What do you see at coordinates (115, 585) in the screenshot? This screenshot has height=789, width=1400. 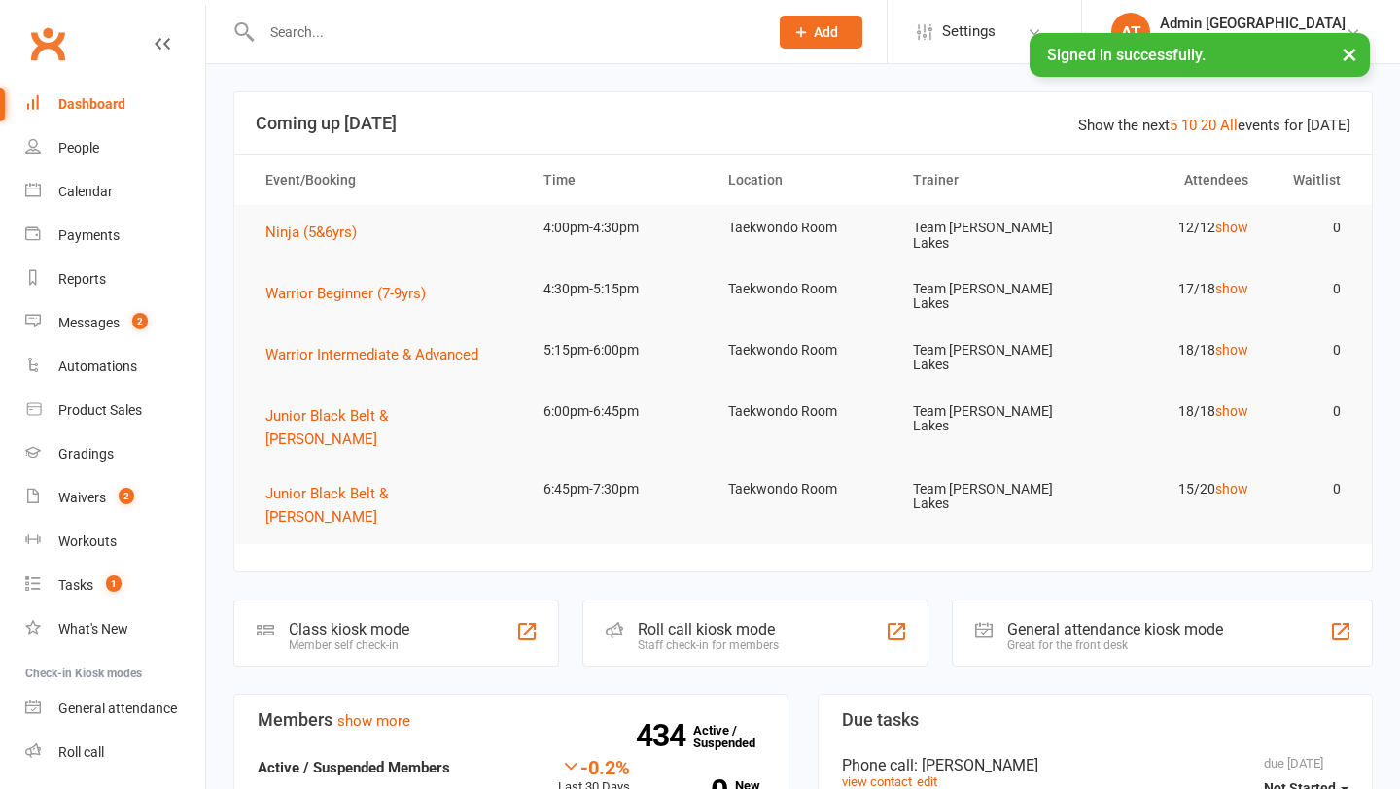 I see `a: Tasks 1` at bounding box center [115, 585].